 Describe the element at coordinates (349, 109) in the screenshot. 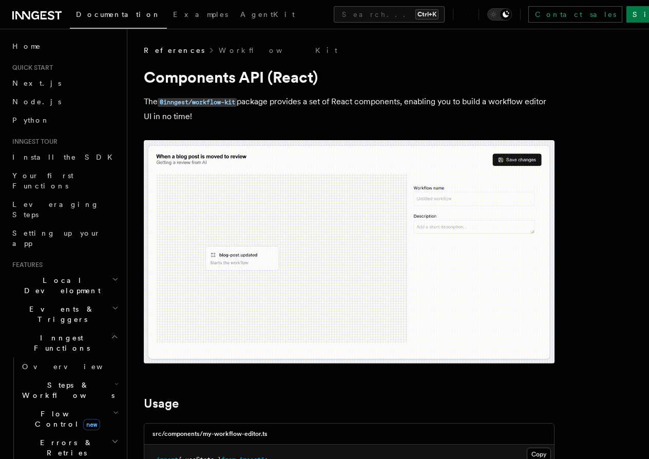

I see `p: The package provides a set of React components, enabling you to build a workflow editor UI in no ...` at that location.